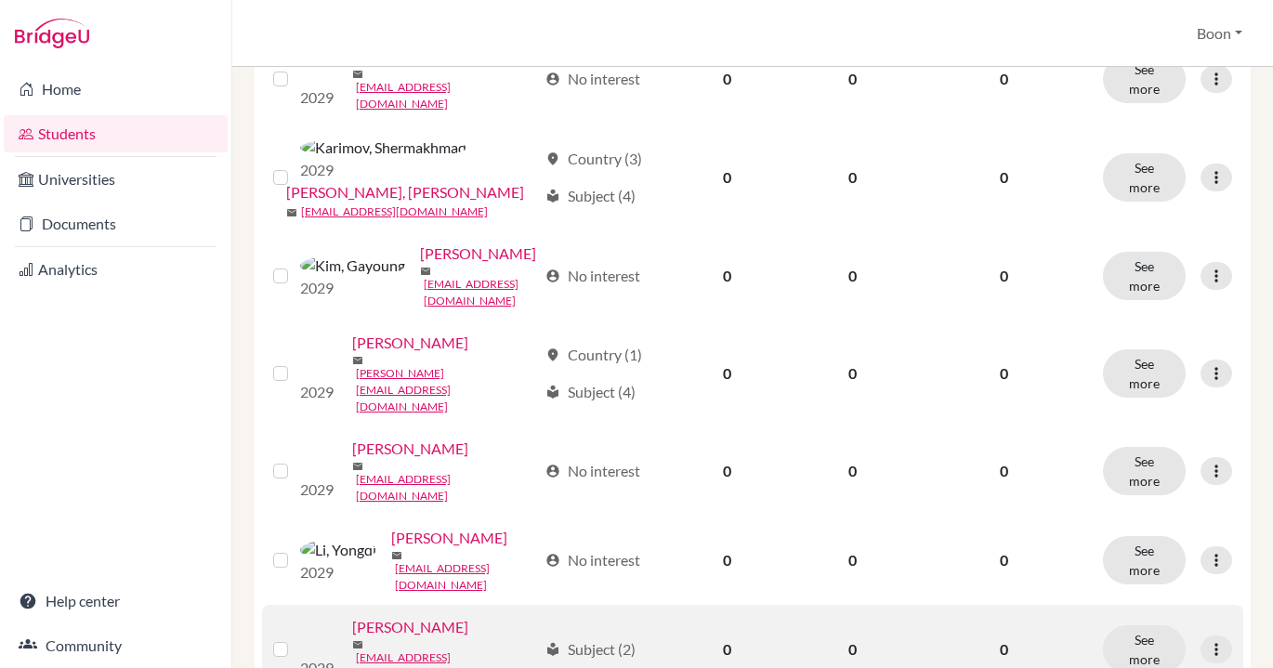 This screenshot has height=668, width=1273. What do you see at coordinates (115, 224) in the screenshot?
I see `a: Documents` at bounding box center [115, 224].